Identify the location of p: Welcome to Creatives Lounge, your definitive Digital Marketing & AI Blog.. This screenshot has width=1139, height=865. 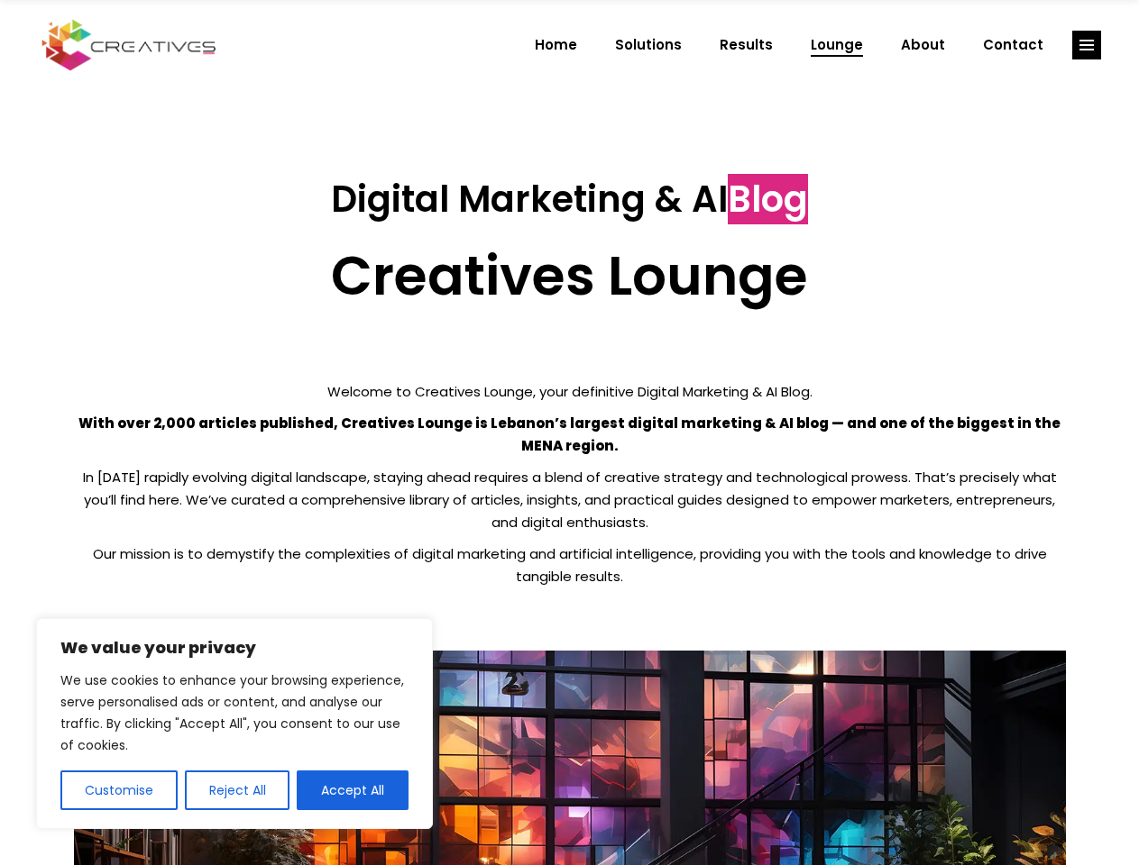
(570, 391).